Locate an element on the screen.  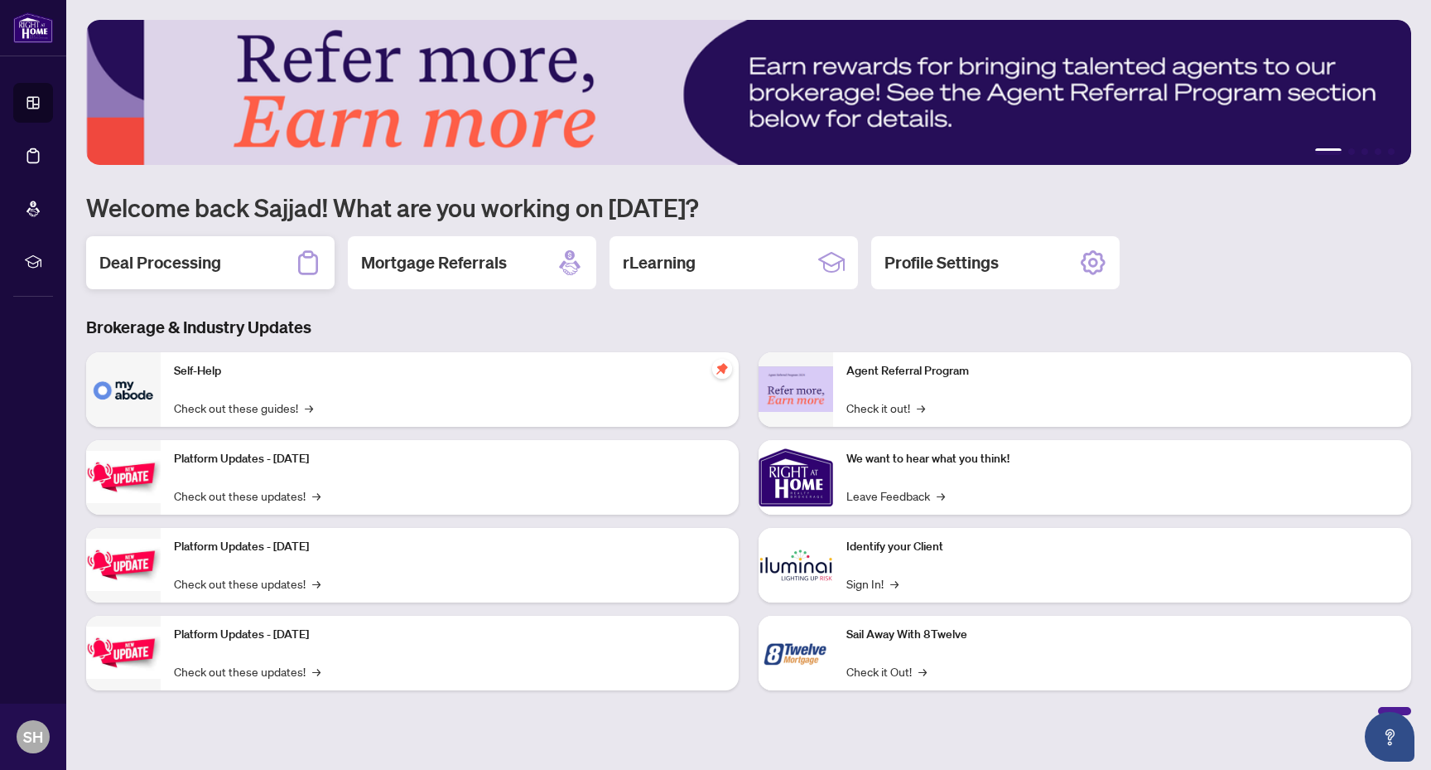
h2: rLearning is located at coordinates (659, 263).